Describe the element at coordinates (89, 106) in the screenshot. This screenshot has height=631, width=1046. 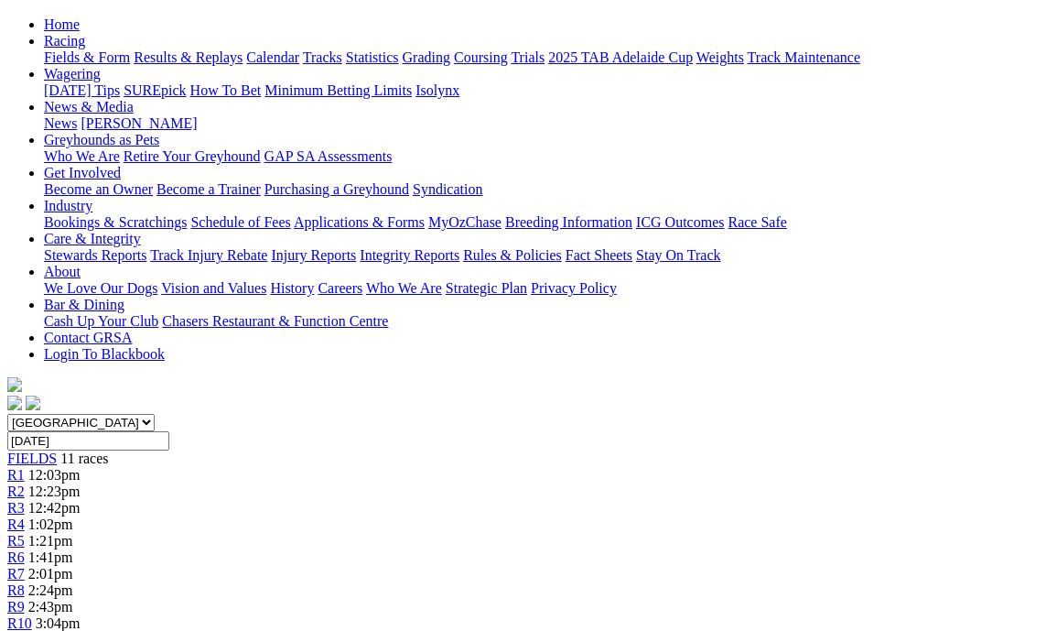
I see `a: News & Media` at that location.